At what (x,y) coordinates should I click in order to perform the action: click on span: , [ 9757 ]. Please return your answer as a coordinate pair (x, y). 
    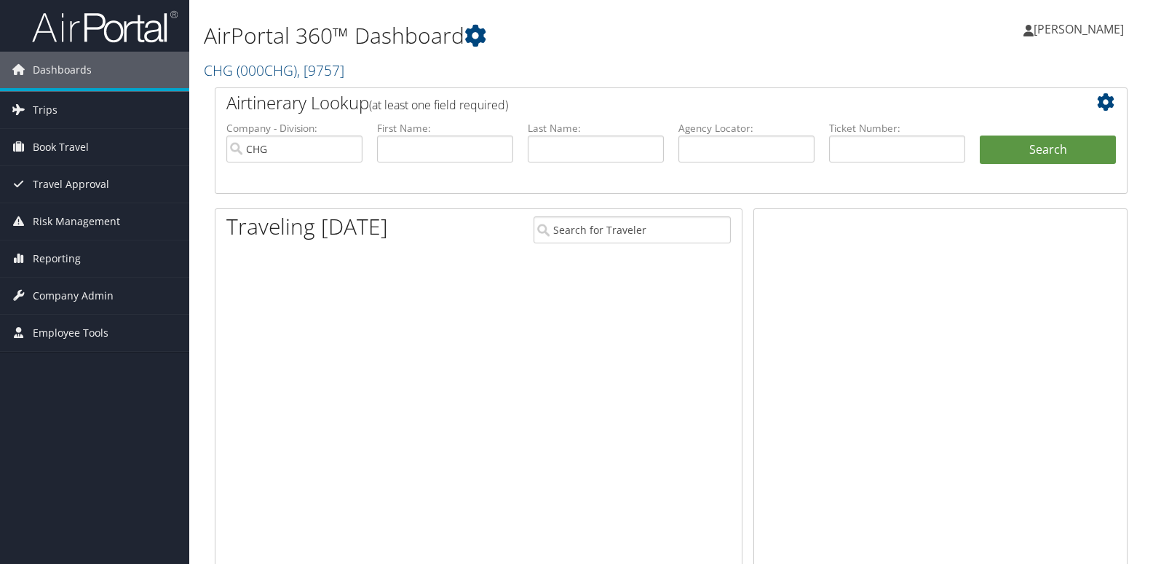
    Looking at the image, I should click on (320, 70).